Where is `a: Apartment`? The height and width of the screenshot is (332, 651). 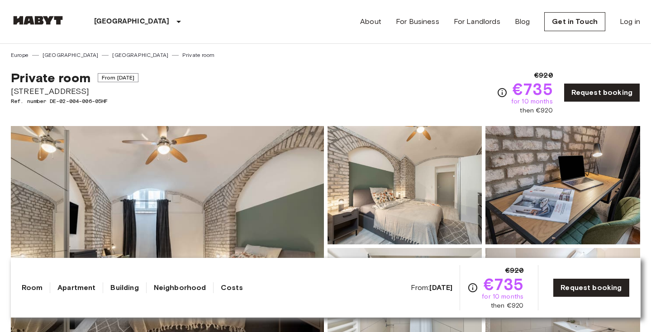 a: Apartment is located at coordinates (76, 288).